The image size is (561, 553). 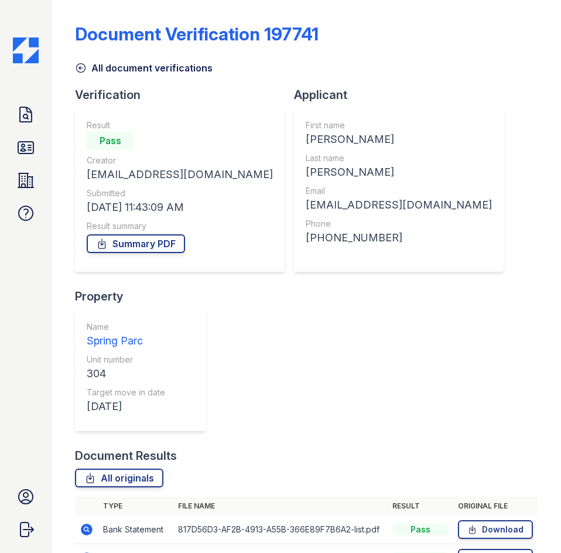 What do you see at coordinates (399, 191) in the screenshot?
I see `div: Email` at bounding box center [399, 191].